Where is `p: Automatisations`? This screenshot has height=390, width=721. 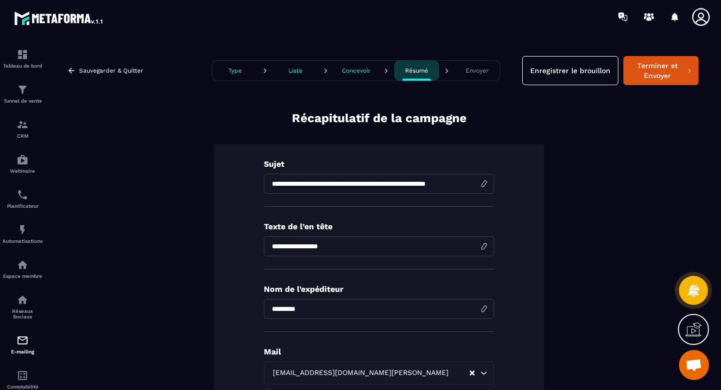 p: Automatisations is located at coordinates (23, 241).